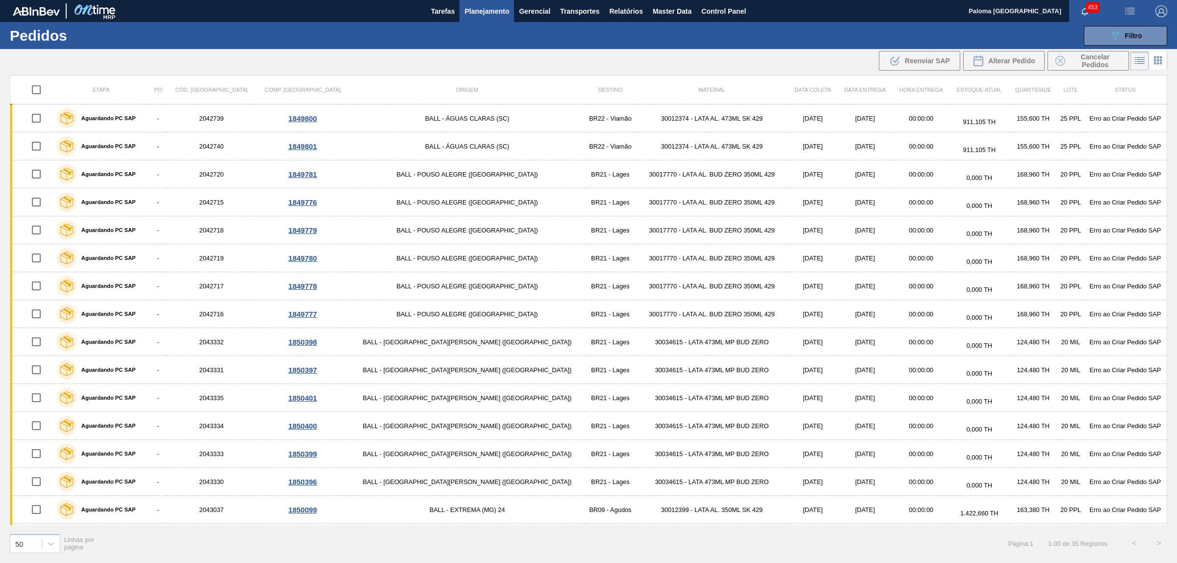 The width and height of the screenshot is (1177, 563). I want to click on td: 2042740, so click(211, 146).